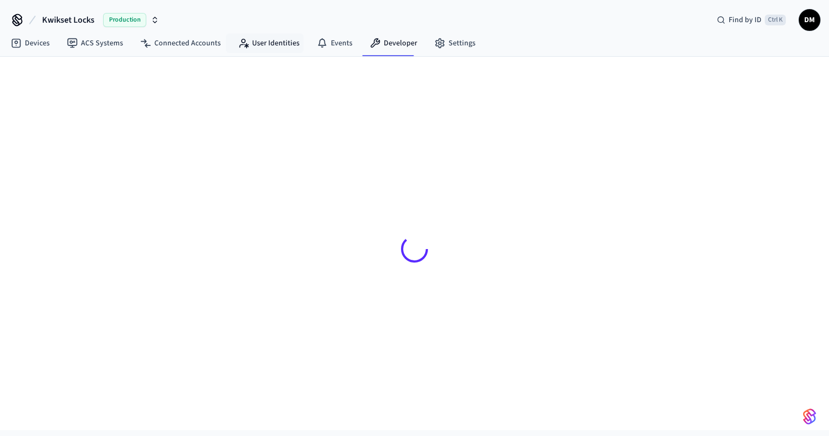  Describe the element at coordinates (752, 20) in the screenshot. I see `div: Find by IDCtrl K` at that location.